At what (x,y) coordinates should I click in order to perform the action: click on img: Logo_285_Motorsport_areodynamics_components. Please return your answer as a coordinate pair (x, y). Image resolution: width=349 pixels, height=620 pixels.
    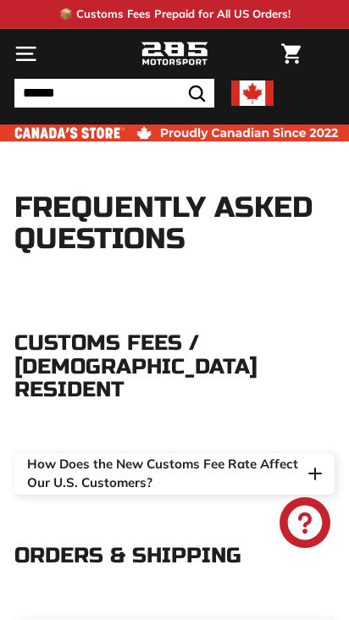
    Looking at the image, I should click on (175, 54).